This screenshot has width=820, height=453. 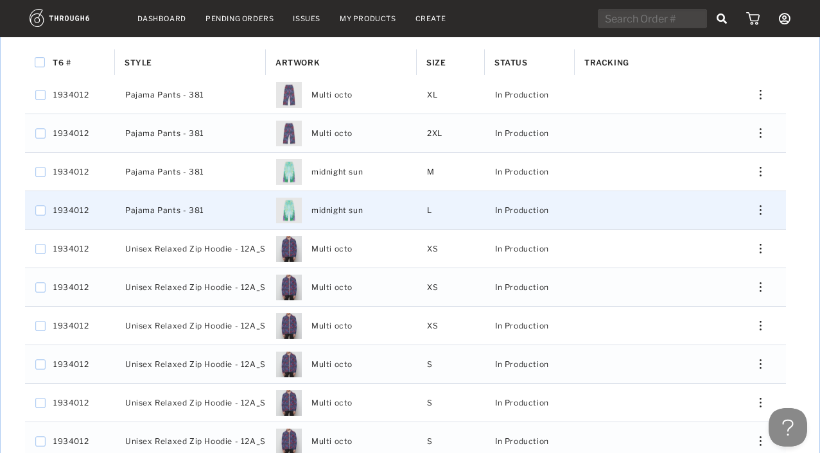 I want to click on span: T6 #, so click(x=62, y=62).